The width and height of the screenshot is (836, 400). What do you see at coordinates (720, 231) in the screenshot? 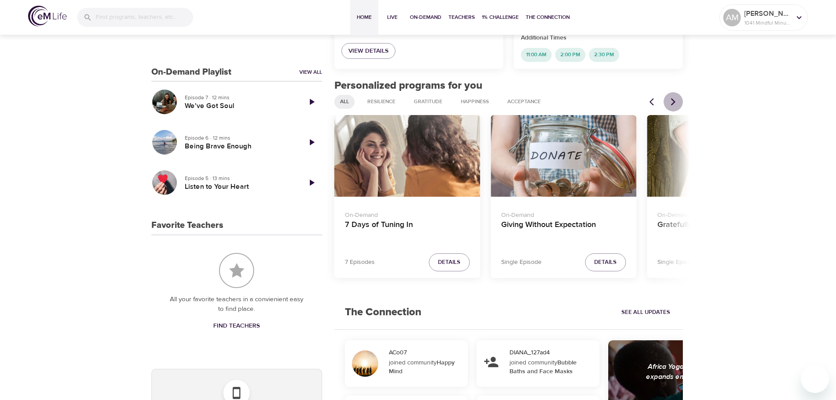
I see `h4: Gratefully All In` at bounding box center [720, 231].